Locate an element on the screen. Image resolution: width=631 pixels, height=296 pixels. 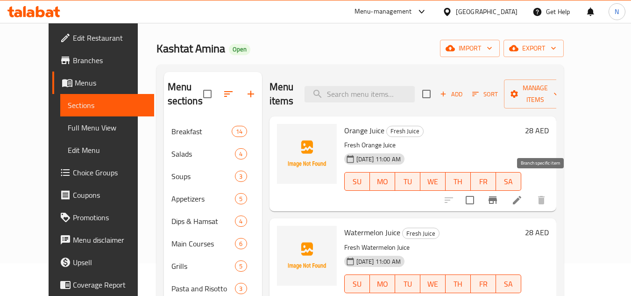
div: Soups3 is located at coordinates (213, 176).